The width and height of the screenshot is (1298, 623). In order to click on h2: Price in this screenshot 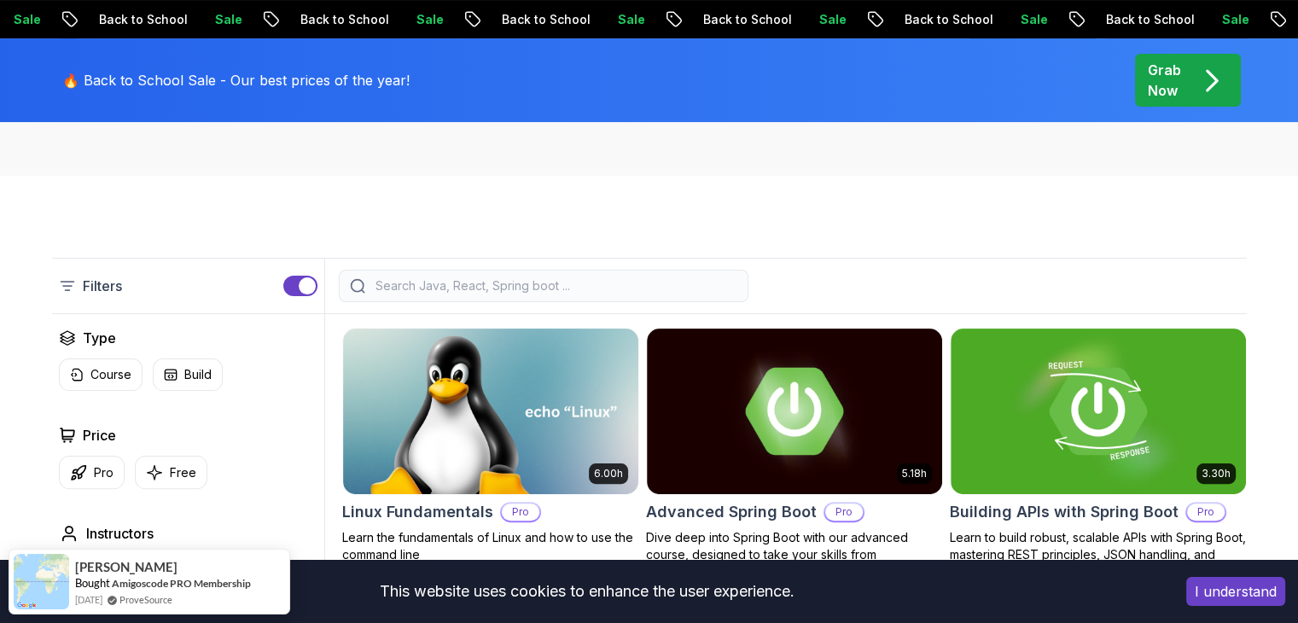, I will do `click(99, 435)`.